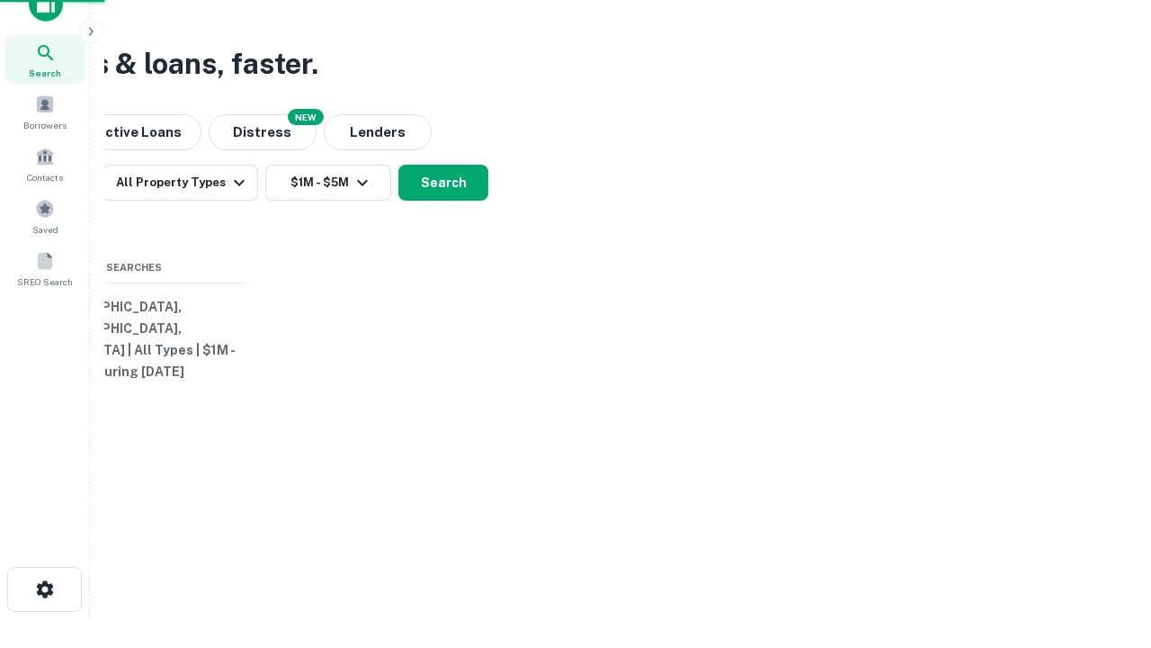  I want to click on div: Contacts, so click(45, 164).